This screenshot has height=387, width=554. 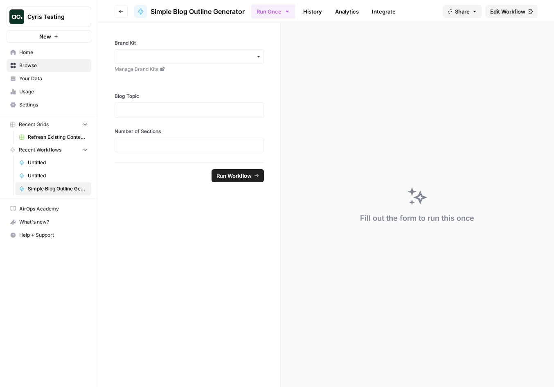 I want to click on a: AirOps Academy, so click(x=49, y=209).